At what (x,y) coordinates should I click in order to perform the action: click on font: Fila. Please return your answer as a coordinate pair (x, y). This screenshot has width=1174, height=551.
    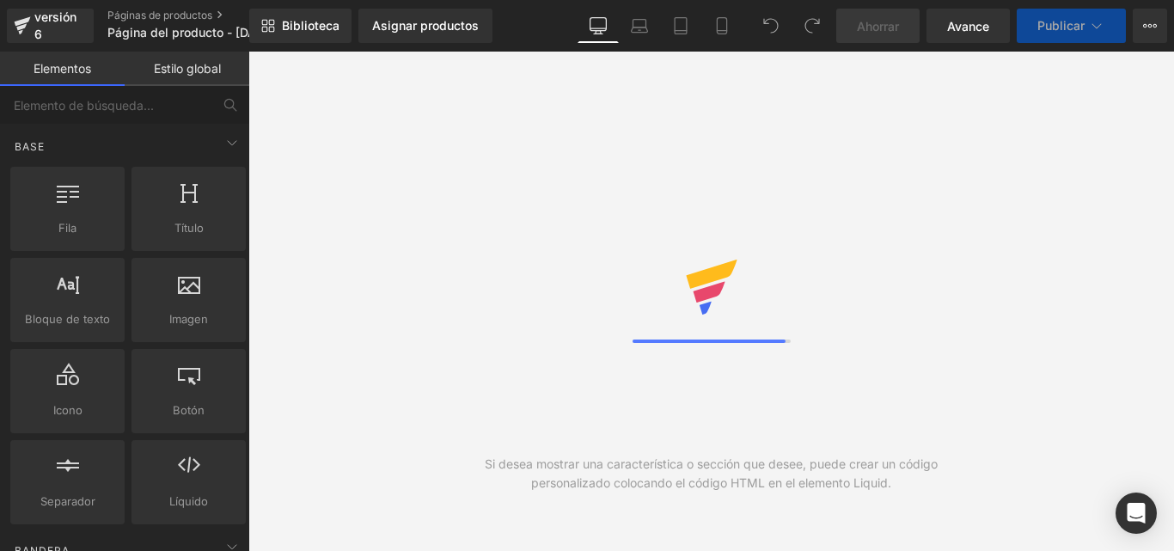
    Looking at the image, I should click on (67, 228).